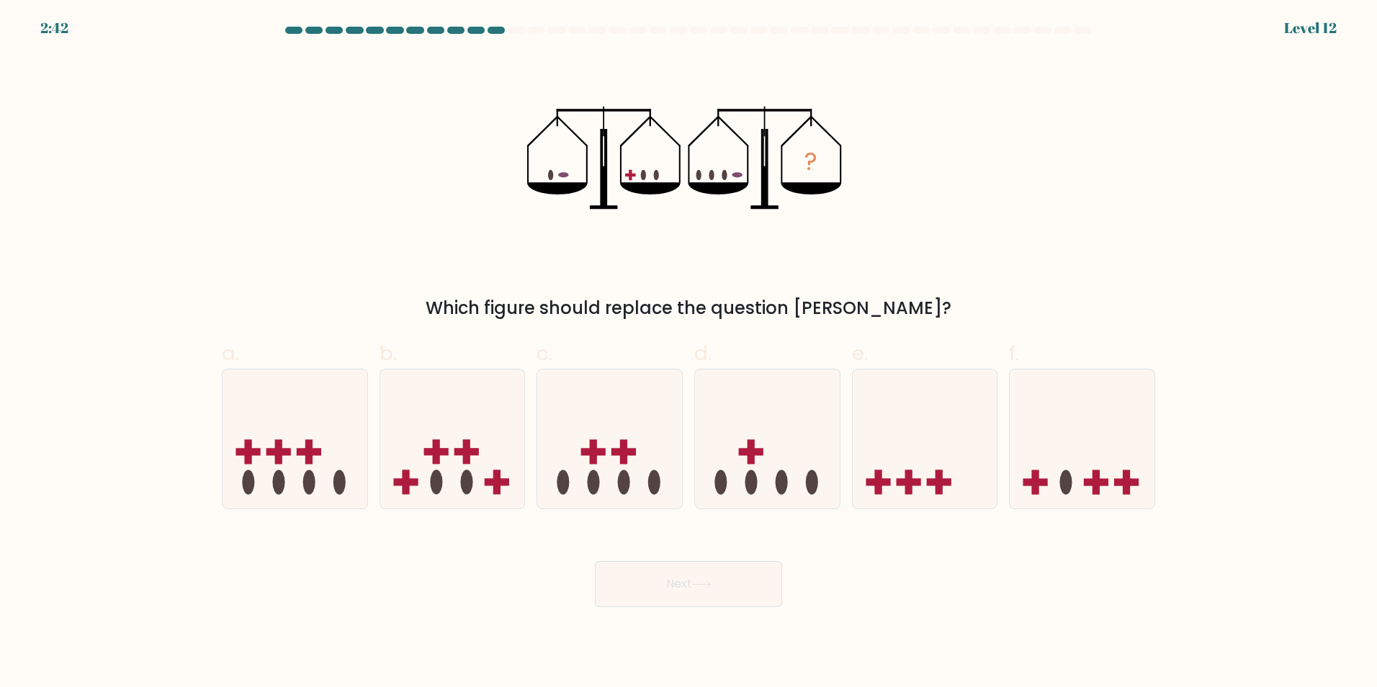 Image resolution: width=1377 pixels, height=687 pixels. Describe the element at coordinates (1014, 353) in the screenshot. I see `span: f.` at that location.